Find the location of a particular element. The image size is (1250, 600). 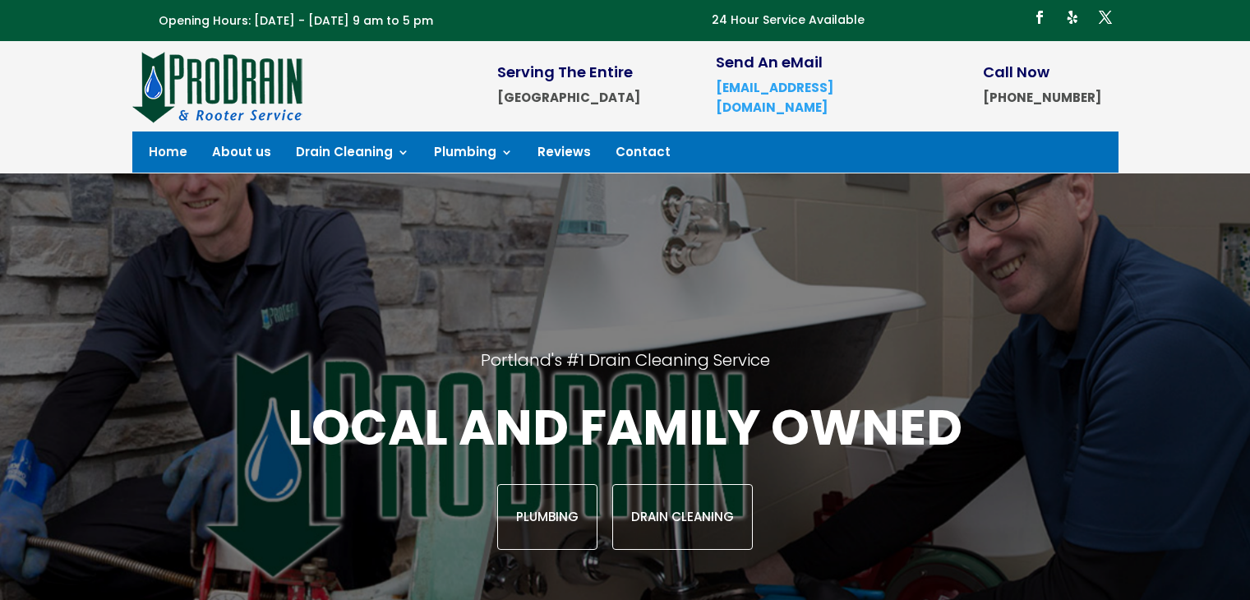

span: Serving The Entire is located at coordinates (565, 72).